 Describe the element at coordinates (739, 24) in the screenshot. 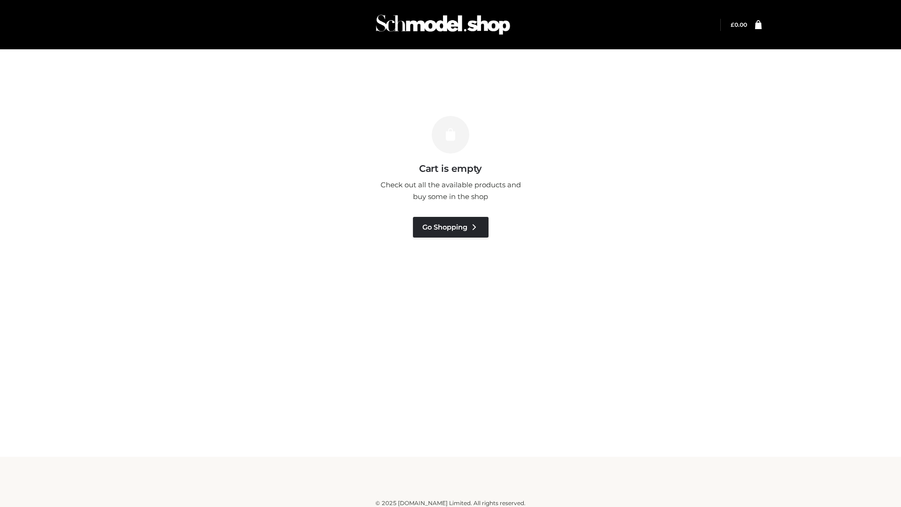

I see `bdi: 0.00` at that location.